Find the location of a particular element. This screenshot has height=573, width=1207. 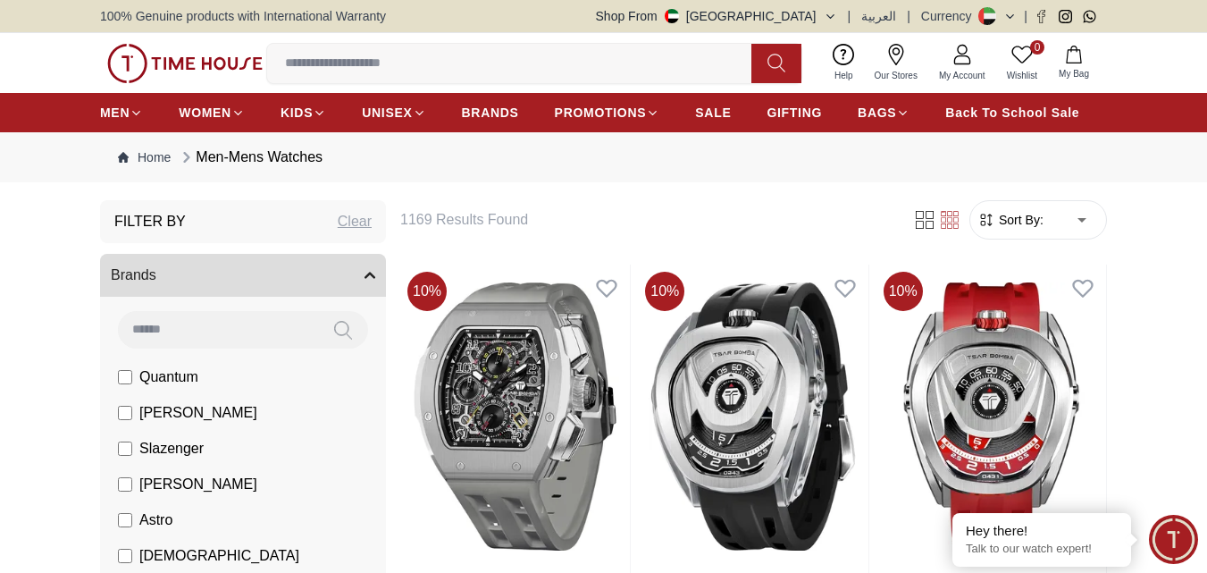

nav: Breadcrumb is located at coordinates (603, 157).